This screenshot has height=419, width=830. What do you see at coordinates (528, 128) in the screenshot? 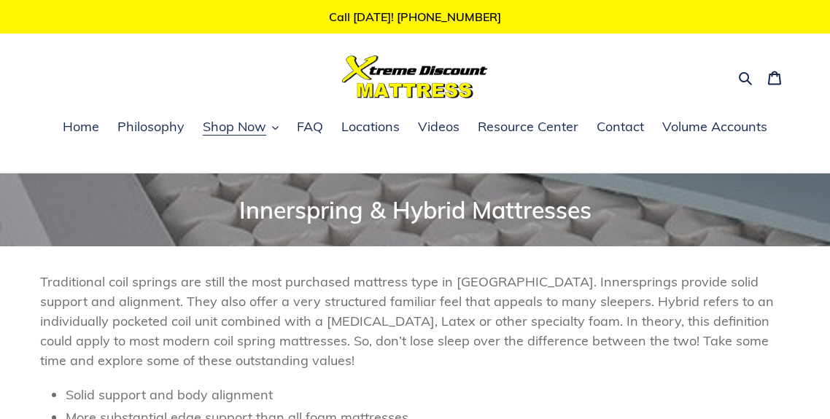
I see `a: Resource Center` at bounding box center [528, 128].